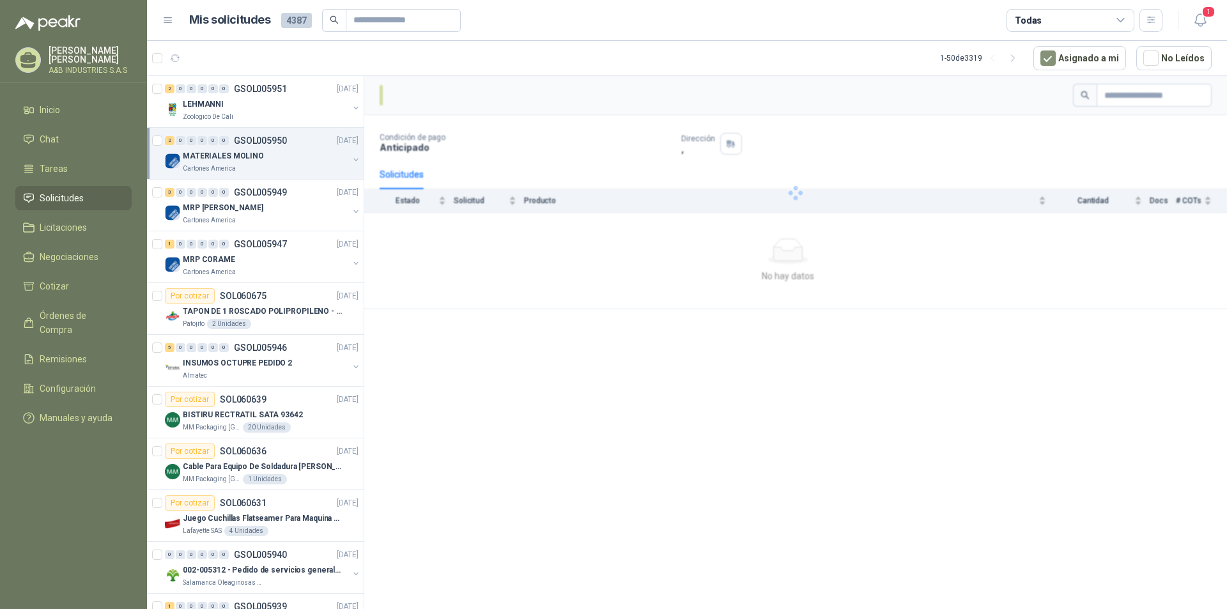 The height and width of the screenshot is (609, 1227). What do you see at coordinates (203, 104) in the screenshot?
I see `p: LEHMANNI` at bounding box center [203, 104].